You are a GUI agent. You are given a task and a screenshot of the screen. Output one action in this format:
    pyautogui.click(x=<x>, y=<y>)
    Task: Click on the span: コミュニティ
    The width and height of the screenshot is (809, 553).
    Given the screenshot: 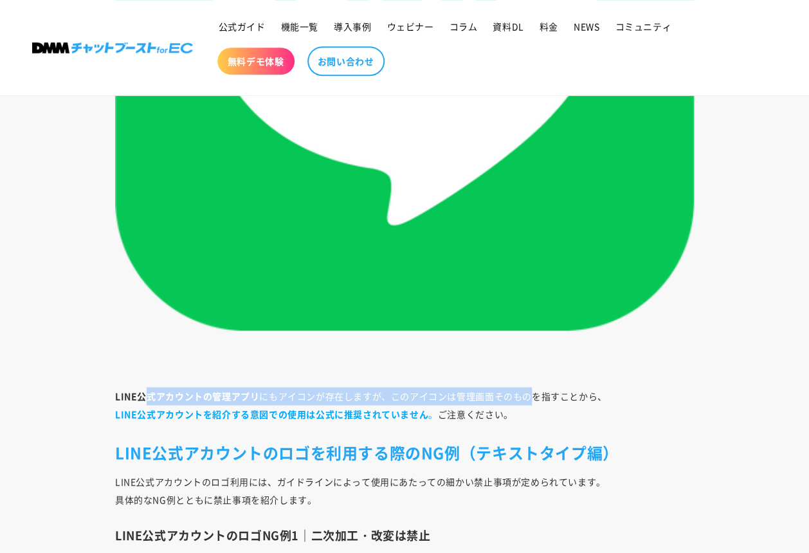 What is the action you would take?
    pyautogui.click(x=643, y=26)
    